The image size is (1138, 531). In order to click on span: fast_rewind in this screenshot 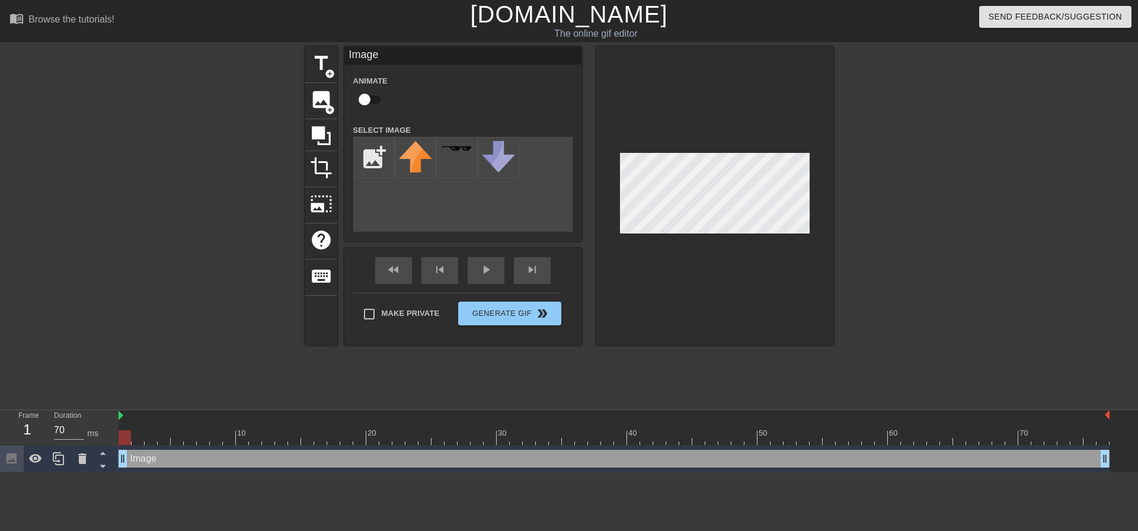, I will do `click(394, 270)`.